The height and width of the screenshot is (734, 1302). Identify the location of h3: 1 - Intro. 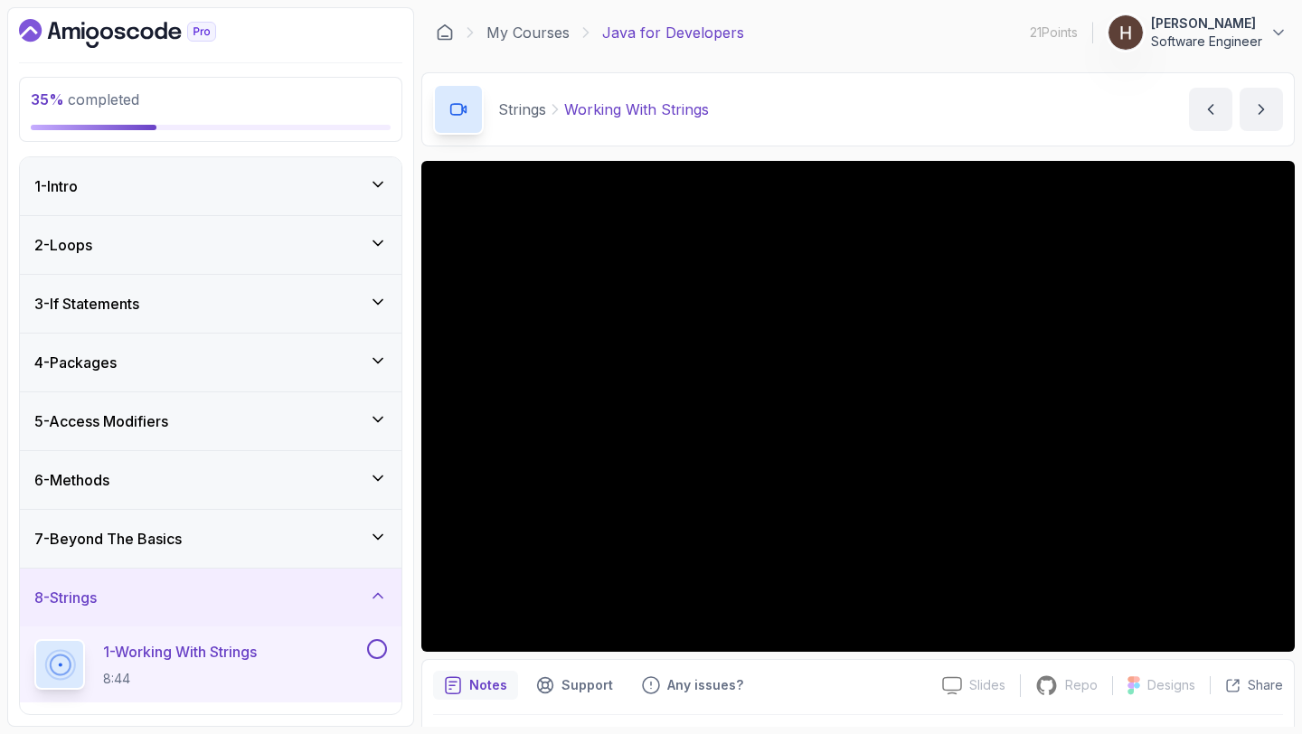
(56, 186).